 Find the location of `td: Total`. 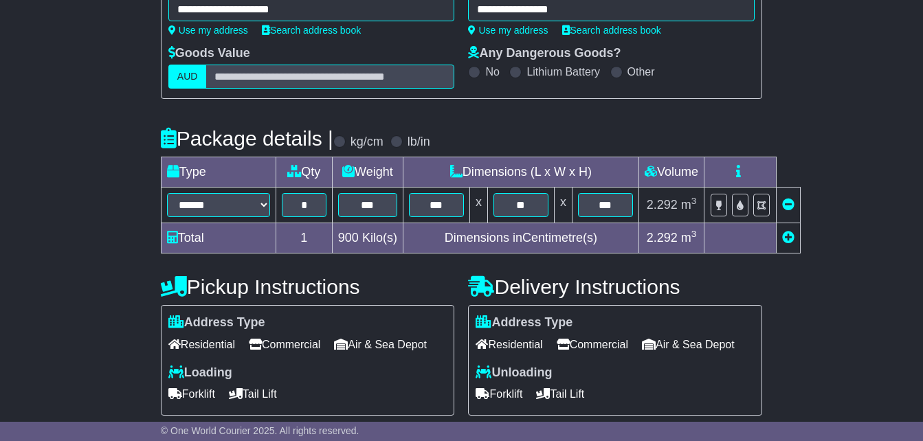

td: Total is located at coordinates (218, 238).